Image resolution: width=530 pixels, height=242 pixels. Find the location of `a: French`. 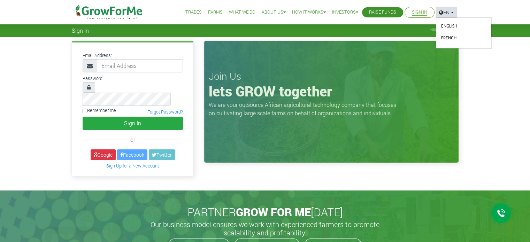

a: French is located at coordinates (463, 39).